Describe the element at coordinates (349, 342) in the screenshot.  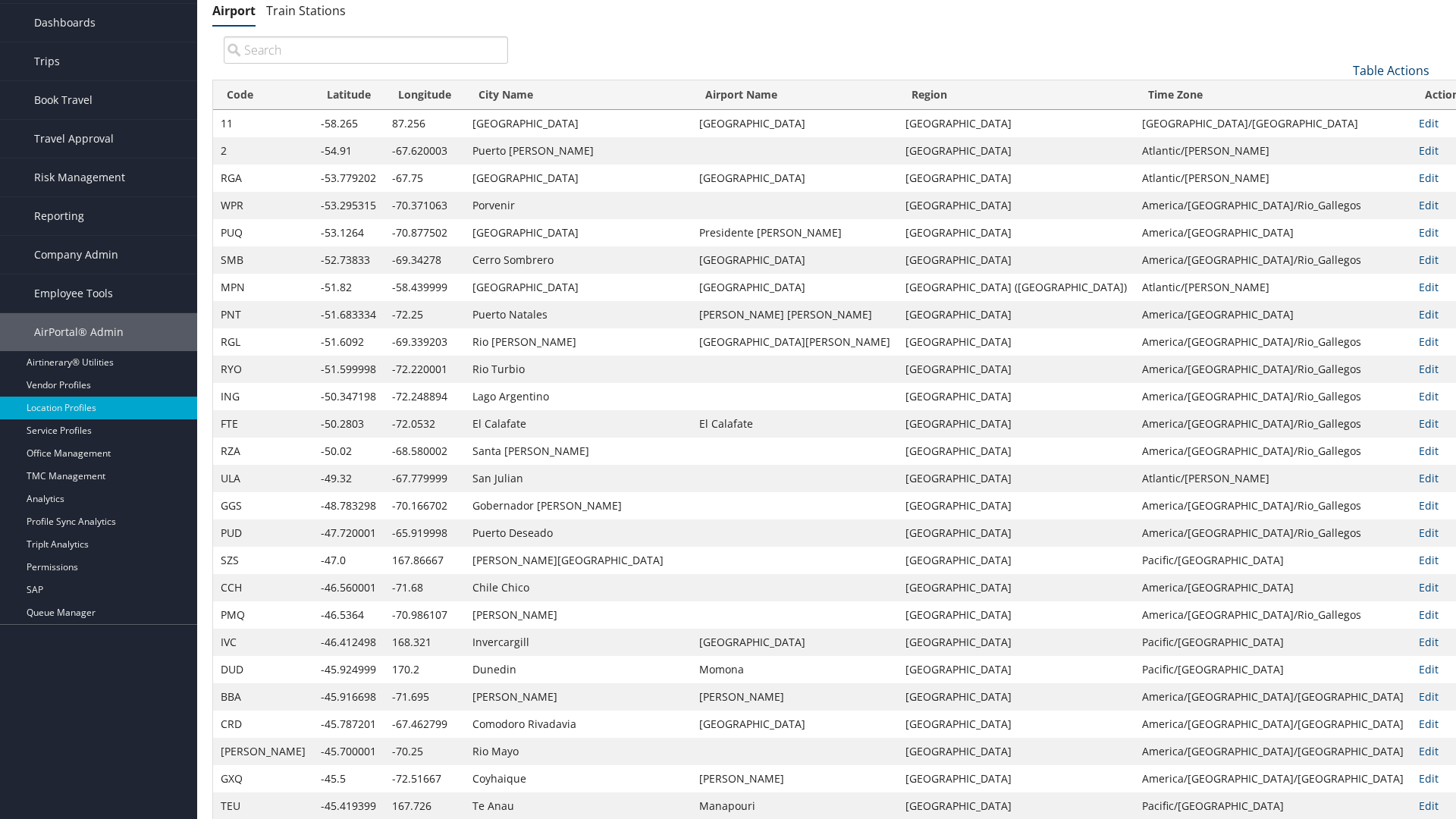
I see `td: -51.6092` at that location.